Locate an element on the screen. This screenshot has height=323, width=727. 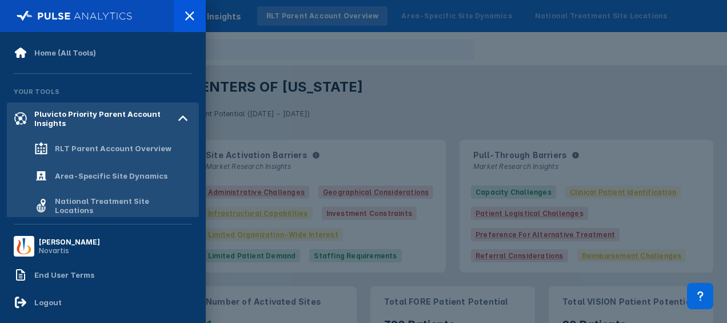
a: Area-Specific Site Dynamics is located at coordinates (103, 176).